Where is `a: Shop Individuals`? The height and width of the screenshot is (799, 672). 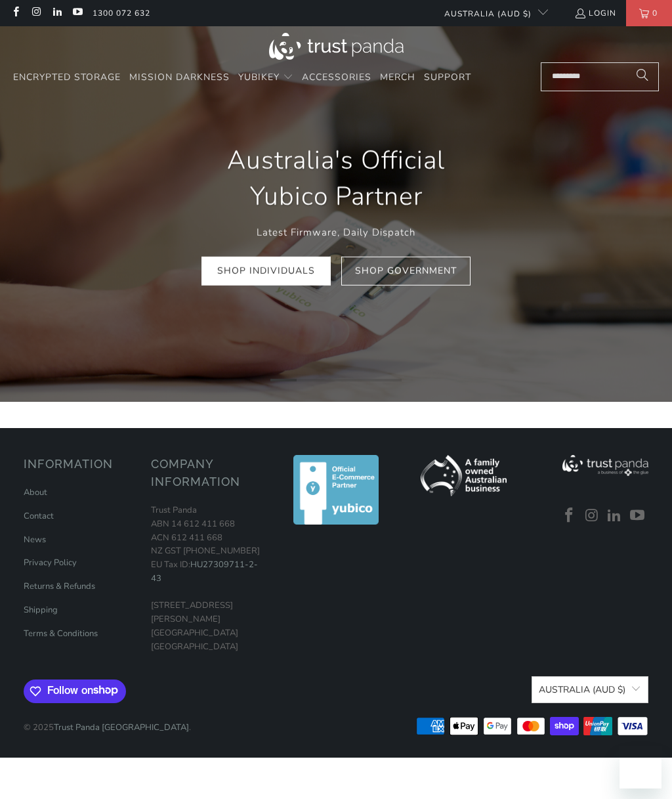
a: Shop Individuals is located at coordinates (266, 271).